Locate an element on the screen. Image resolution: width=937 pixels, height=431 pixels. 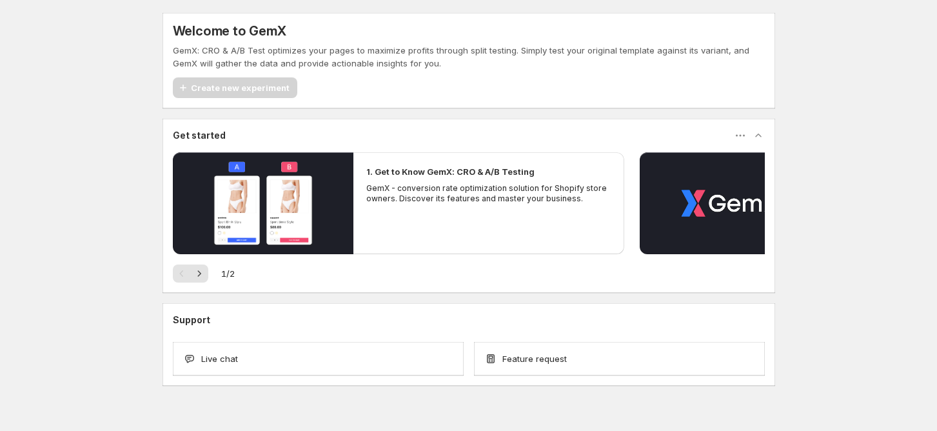
p: GemX - conversion rate optimization solution for Shopify store owners. Discover its features and ... is located at coordinates (489, 194).